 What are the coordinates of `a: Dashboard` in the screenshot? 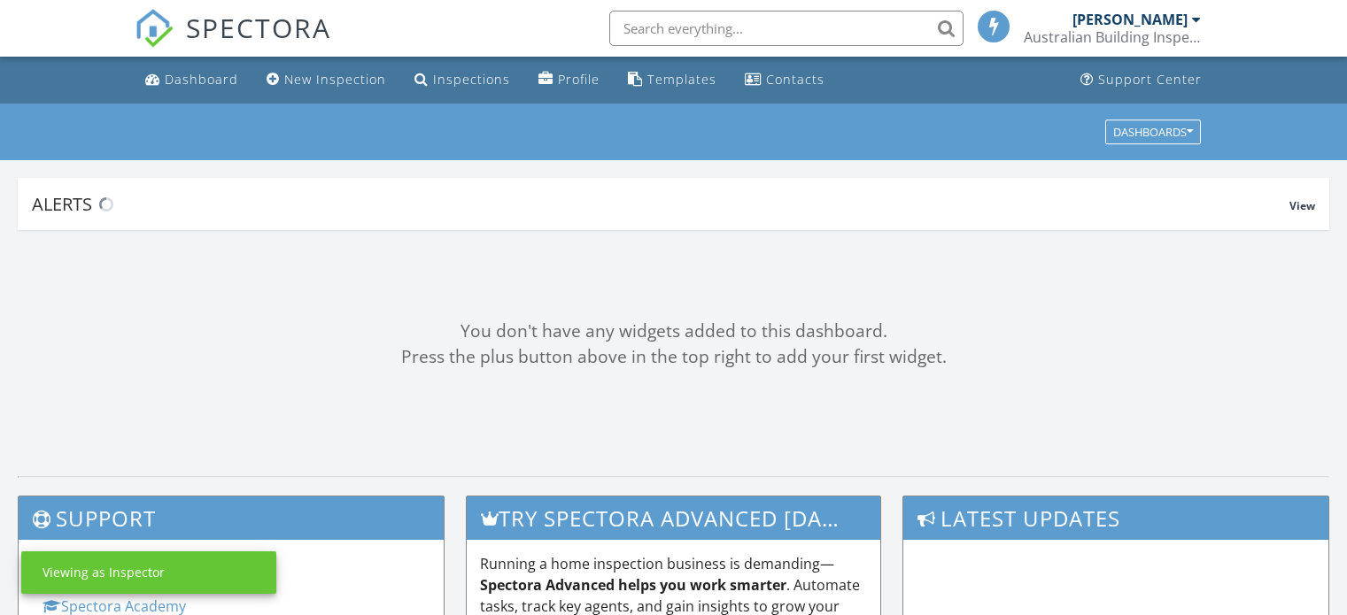 It's located at (191, 80).